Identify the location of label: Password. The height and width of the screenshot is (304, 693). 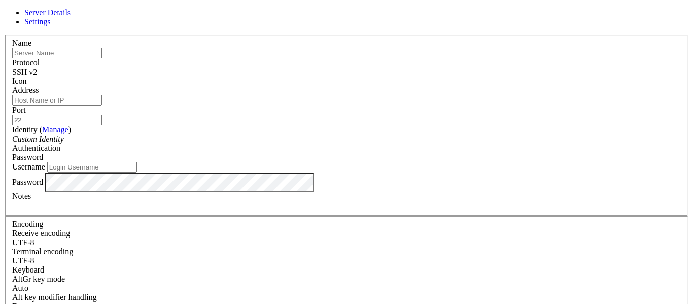
(27, 181).